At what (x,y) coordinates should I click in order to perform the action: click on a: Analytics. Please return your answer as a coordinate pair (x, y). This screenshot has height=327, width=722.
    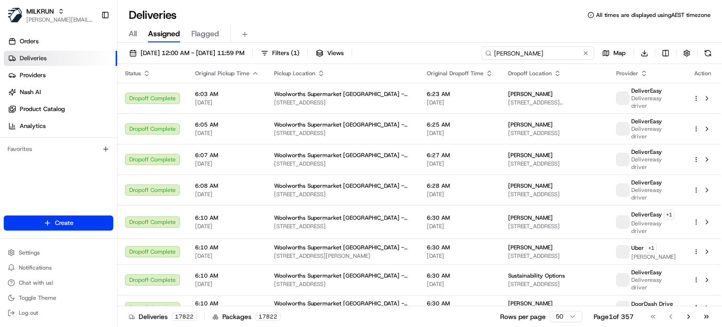
    Looking at the image, I should click on (60, 126).